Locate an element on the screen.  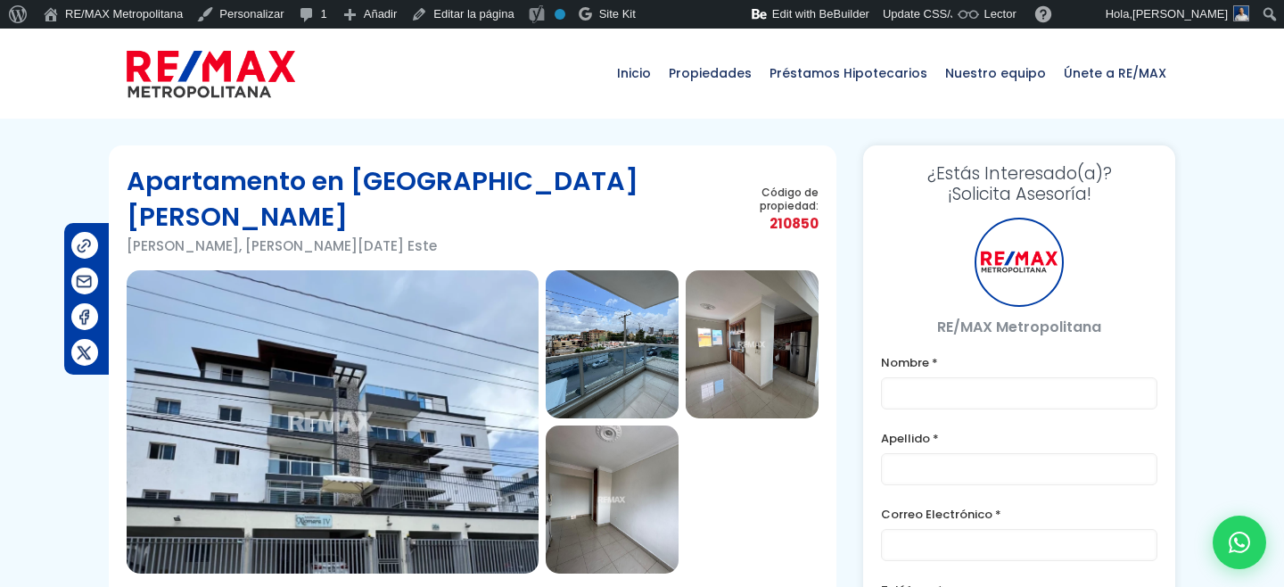
span: Site Kit is located at coordinates (617, 13).